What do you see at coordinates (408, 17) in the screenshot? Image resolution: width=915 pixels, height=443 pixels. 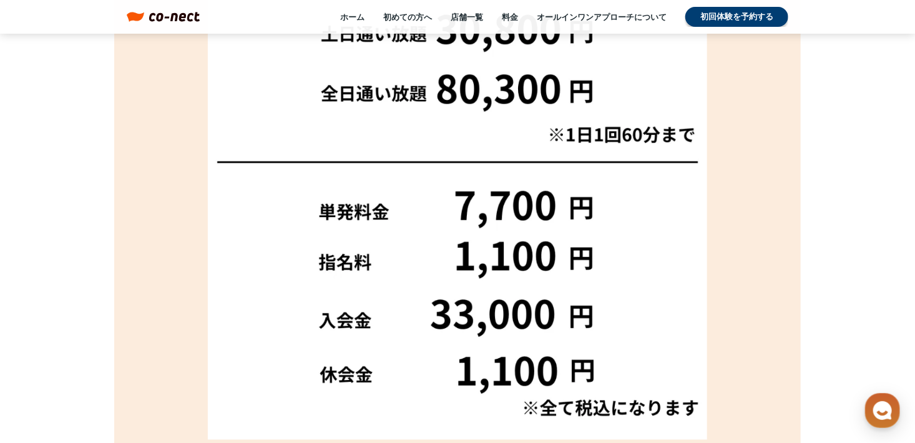 I see `a: 初めての方へ` at bounding box center [408, 17].